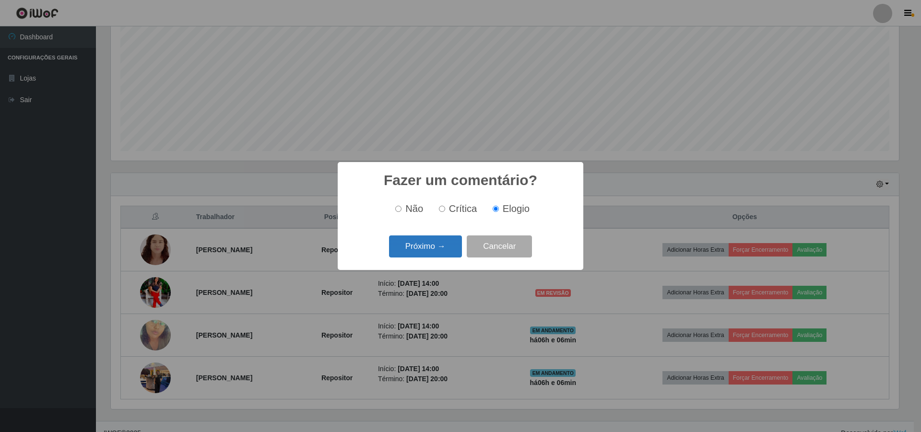 This screenshot has width=921, height=432. Describe the element at coordinates (496, 209) in the screenshot. I see `input: Elogio` at that location.